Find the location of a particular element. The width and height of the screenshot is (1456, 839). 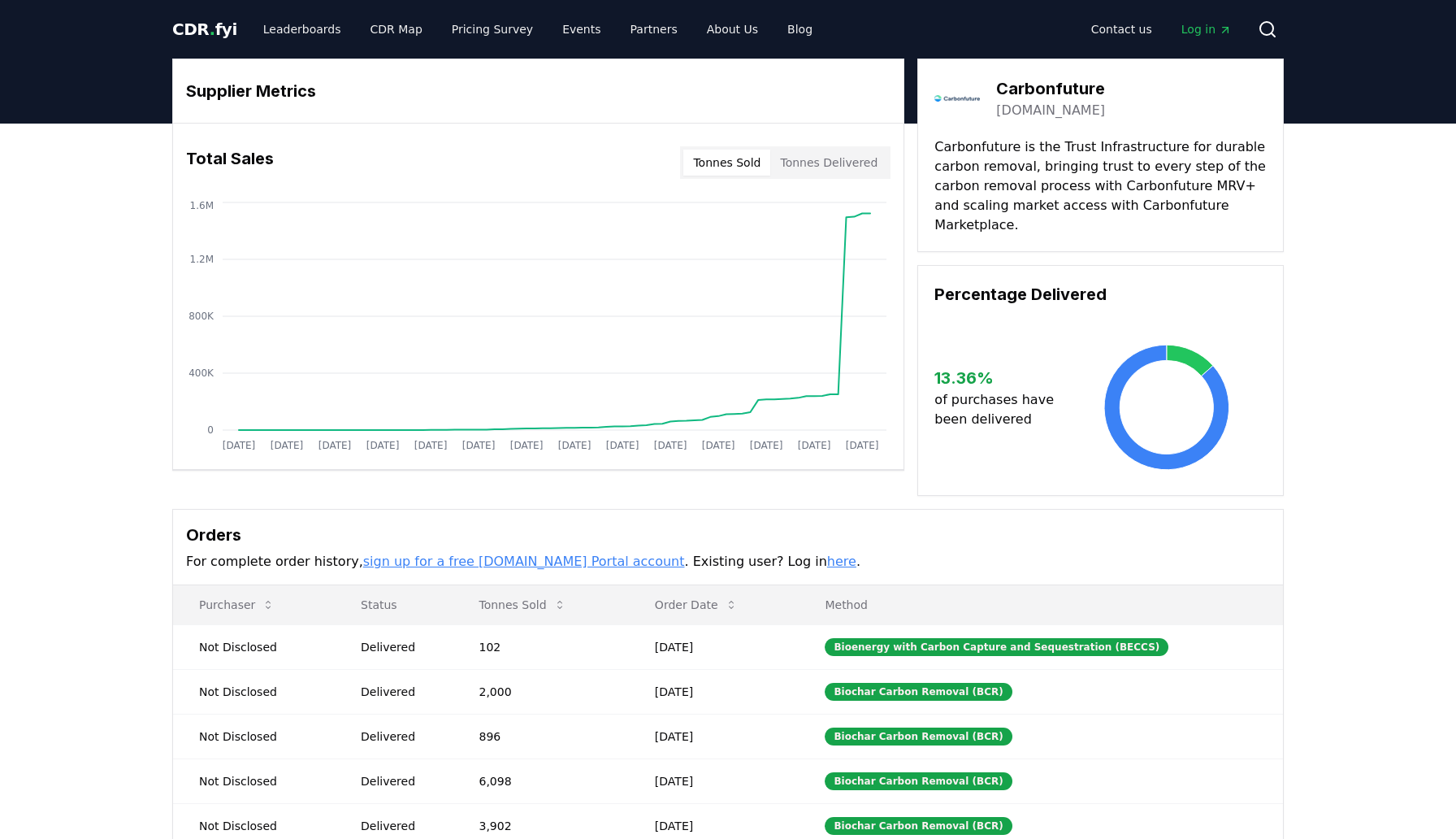

button: Purchaser is located at coordinates (237, 605).